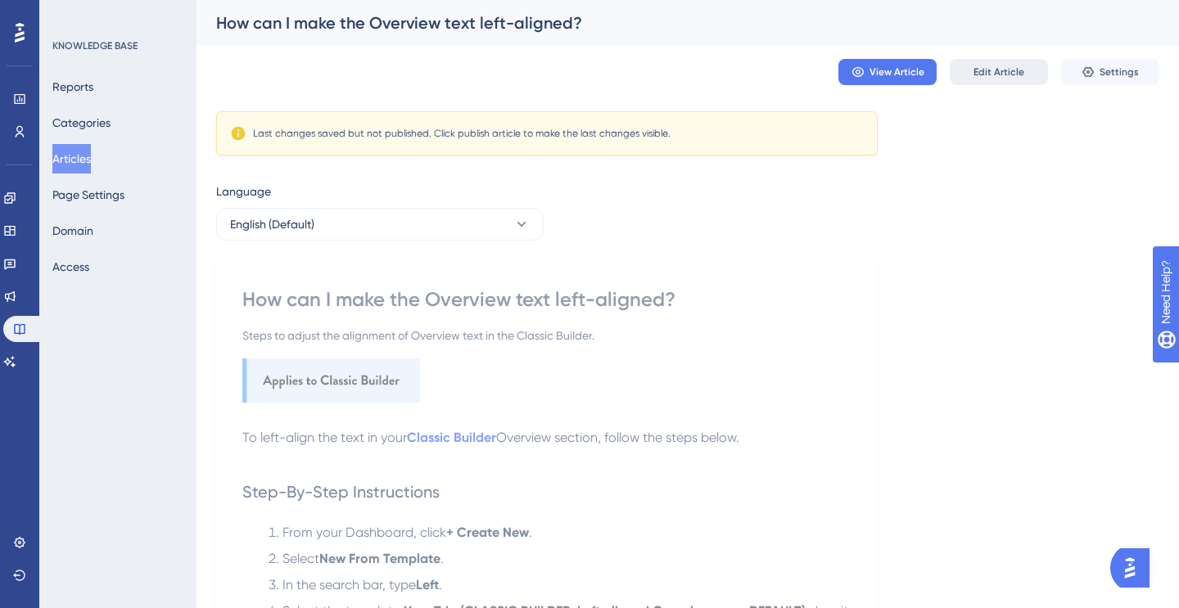 The height and width of the screenshot is (608, 1179). What do you see at coordinates (324, 437) in the screenshot?
I see `span: To left-align the text in your` at bounding box center [324, 437].